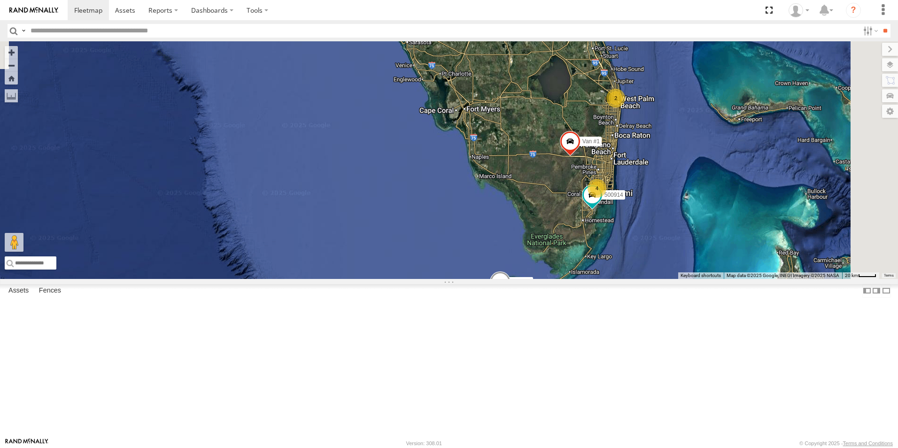 This screenshot has height=448, width=898. I want to click on label: Map Settings, so click(890, 111).